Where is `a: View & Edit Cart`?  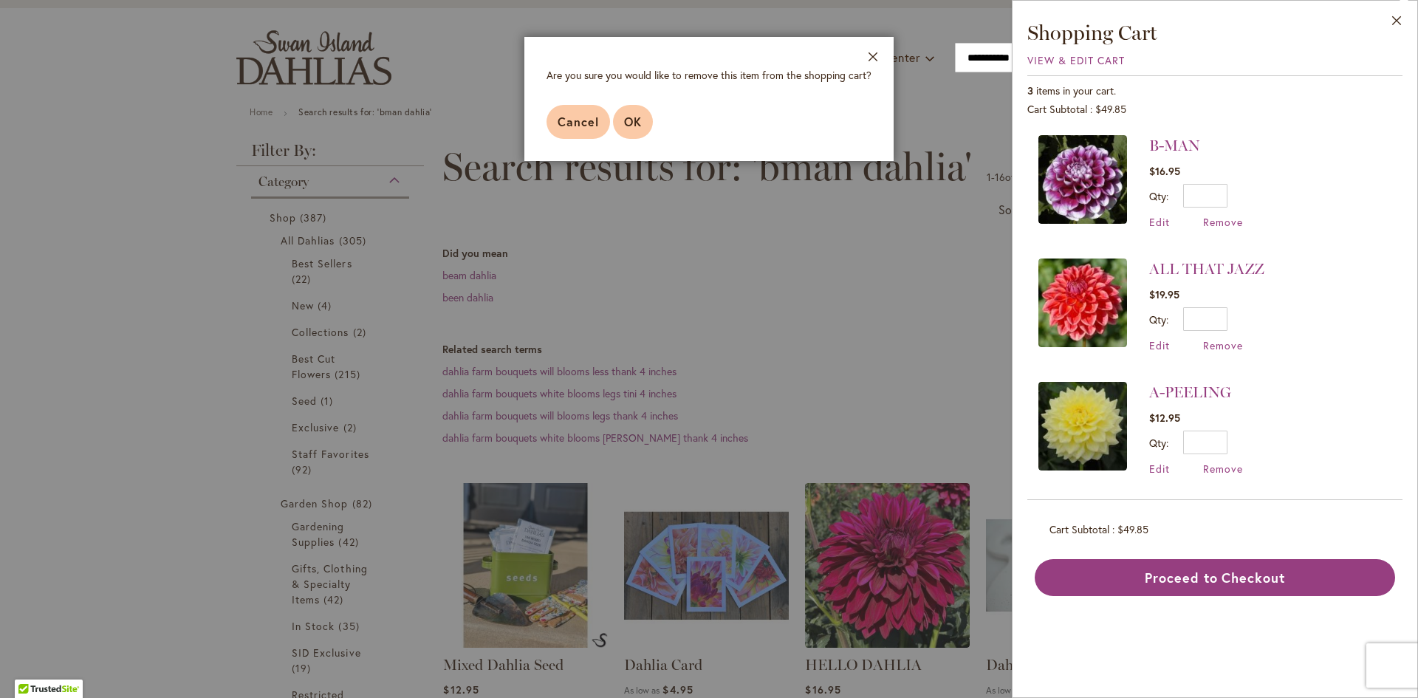 a: View & Edit Cart is located at coordinates (1076, 60).